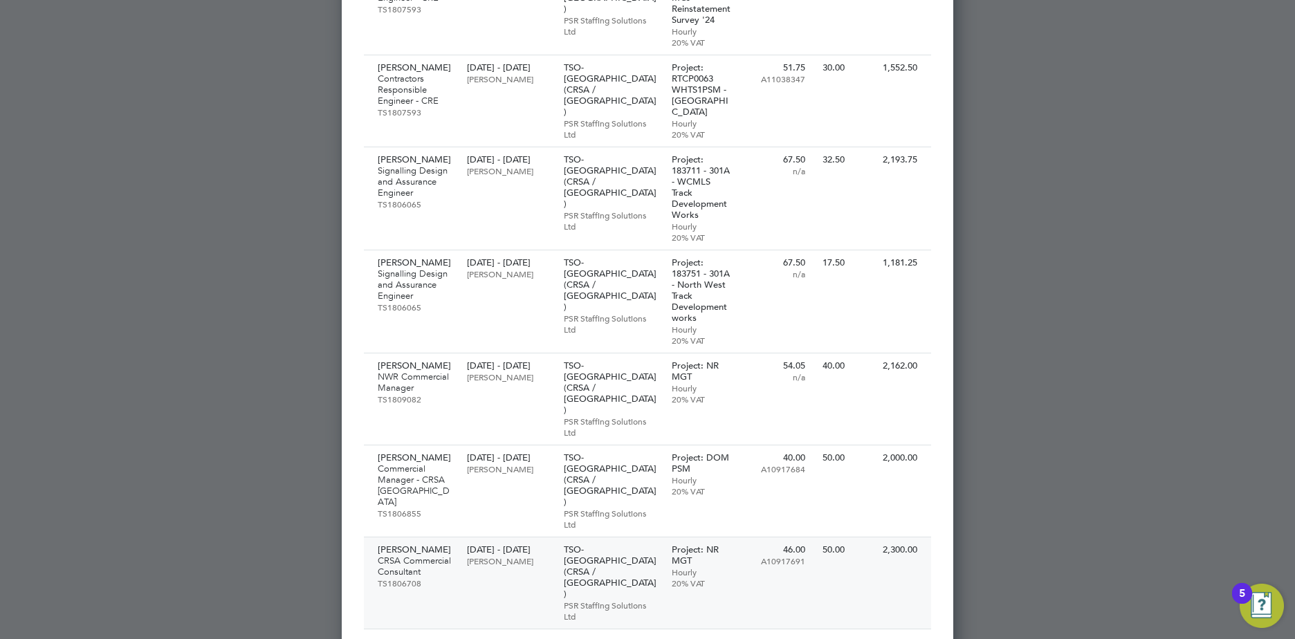 The height and width of the screenshot is (639, 1295). I want to click on p: A10917684, so click(775, 469).